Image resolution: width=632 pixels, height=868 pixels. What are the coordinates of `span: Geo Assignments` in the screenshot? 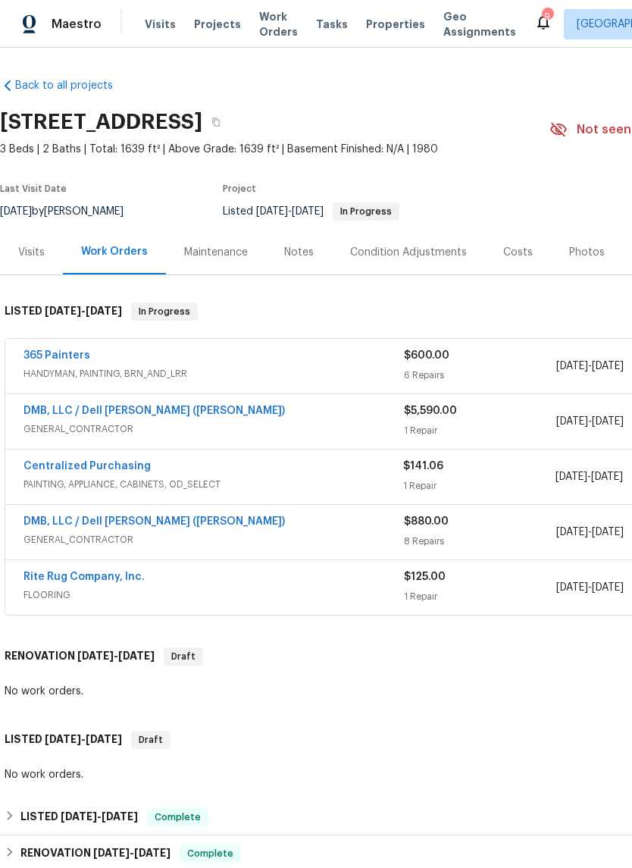 It's located at (480, 24).